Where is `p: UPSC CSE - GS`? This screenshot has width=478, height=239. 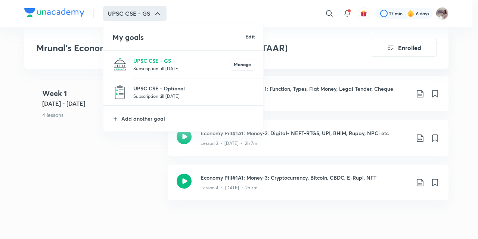 p: UPSC CSE - GS is located at coordinates (182, 61).